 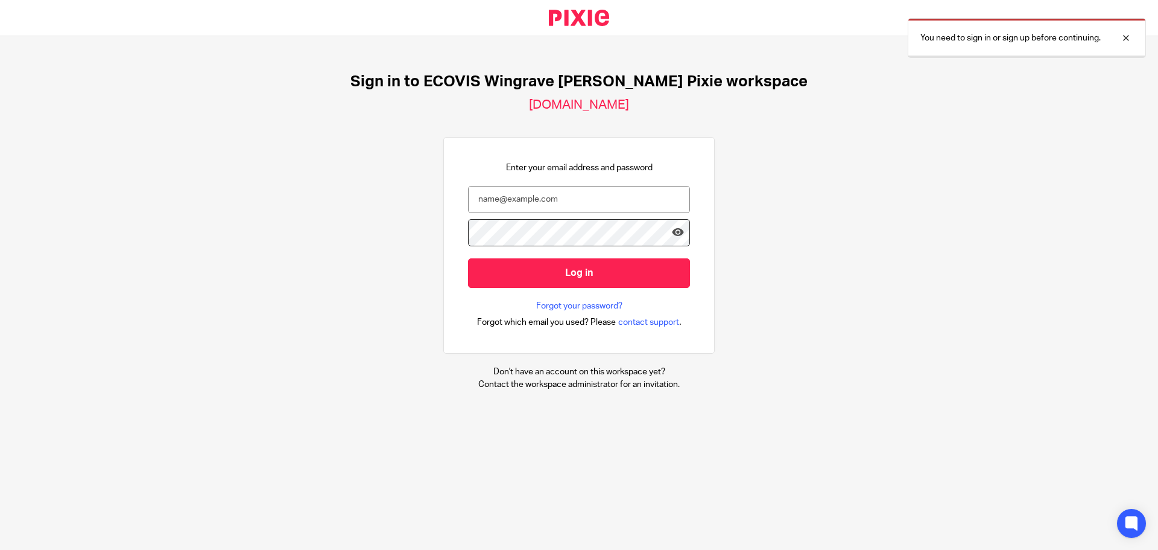 I want to click on input: Log in, so click(x=579, y=273).